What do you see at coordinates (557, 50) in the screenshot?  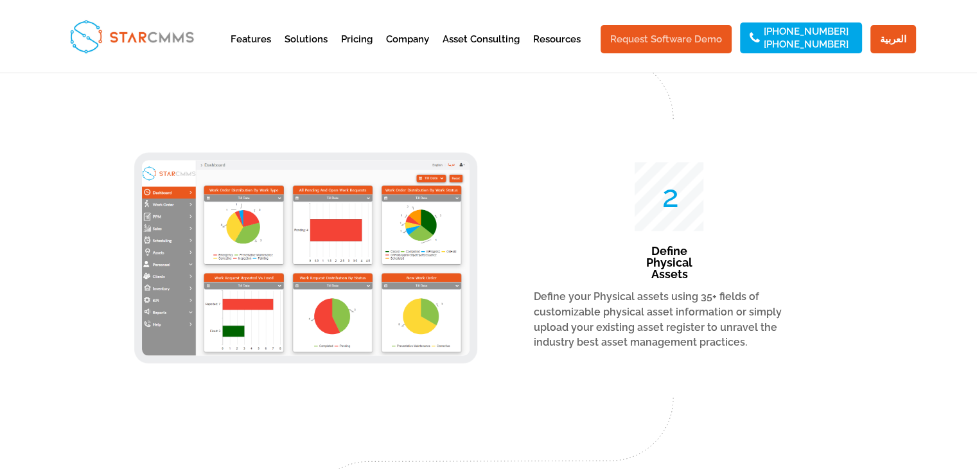 I see `a: Resources` at bounding box center [557, 50].